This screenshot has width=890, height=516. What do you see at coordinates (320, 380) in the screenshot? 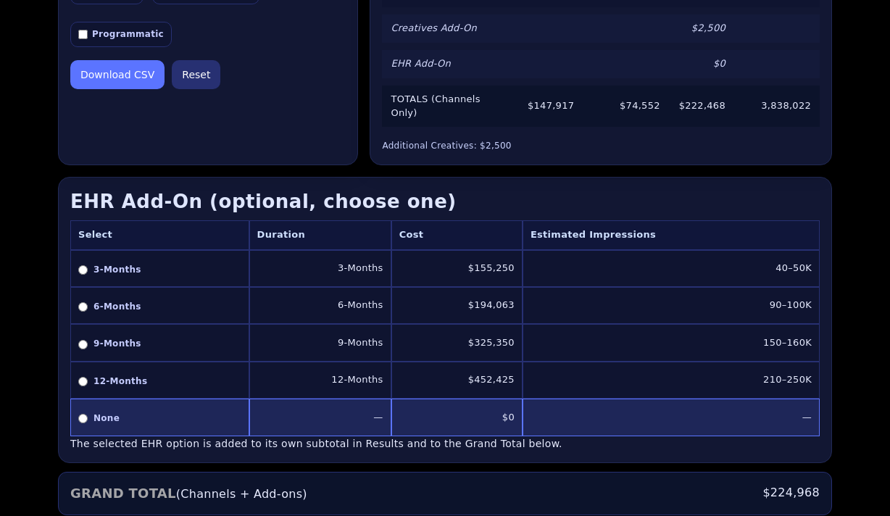
I see `td: 12-Months` at bounding box center [320, 380].